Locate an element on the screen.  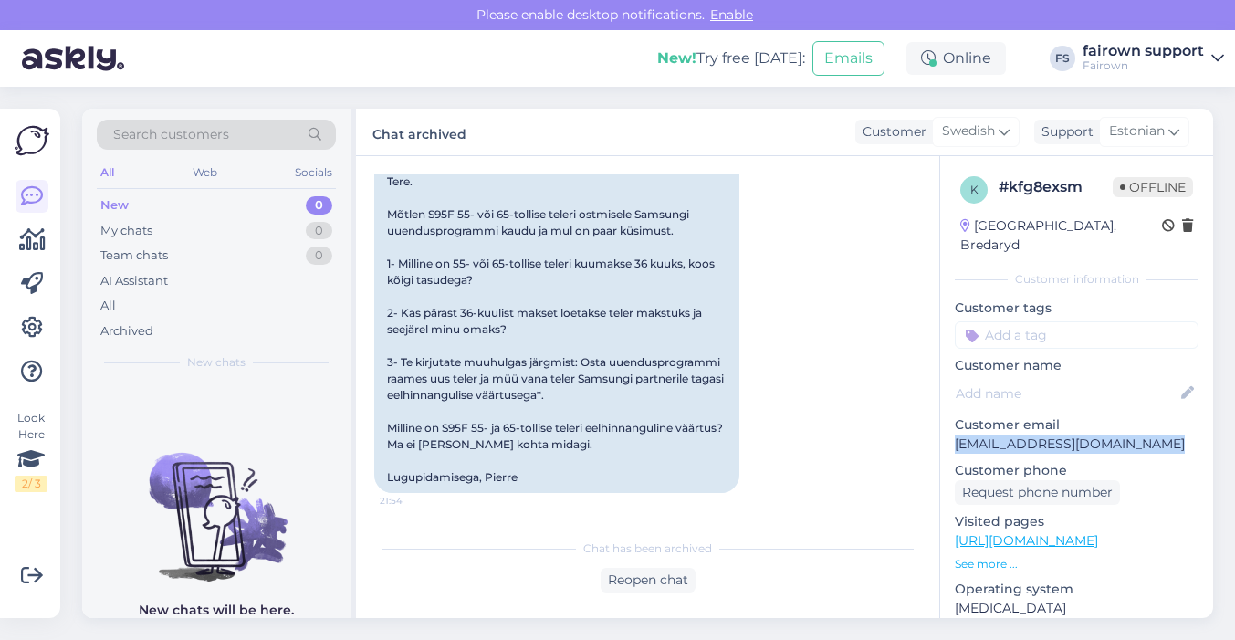
p: New chats will be here. is located at coordinates (216, 610).